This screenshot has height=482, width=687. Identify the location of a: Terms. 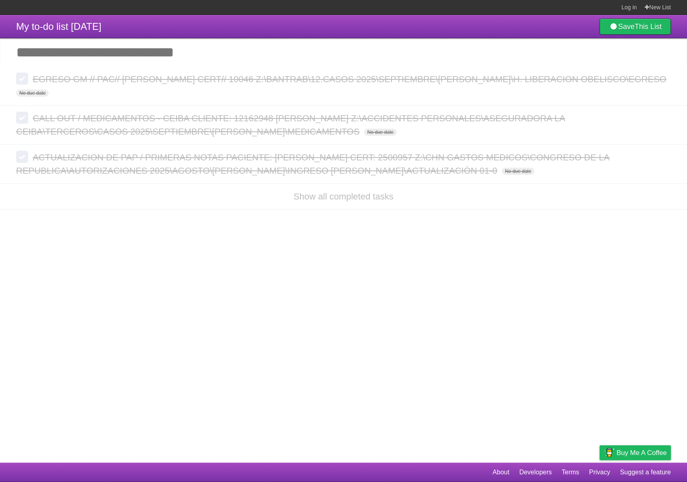
(571, 472).